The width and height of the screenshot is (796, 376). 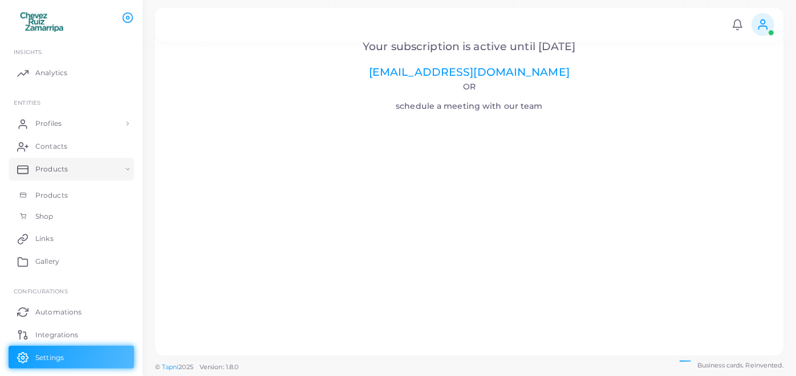 I want to click on img: logo, so click(x=42, y=21).